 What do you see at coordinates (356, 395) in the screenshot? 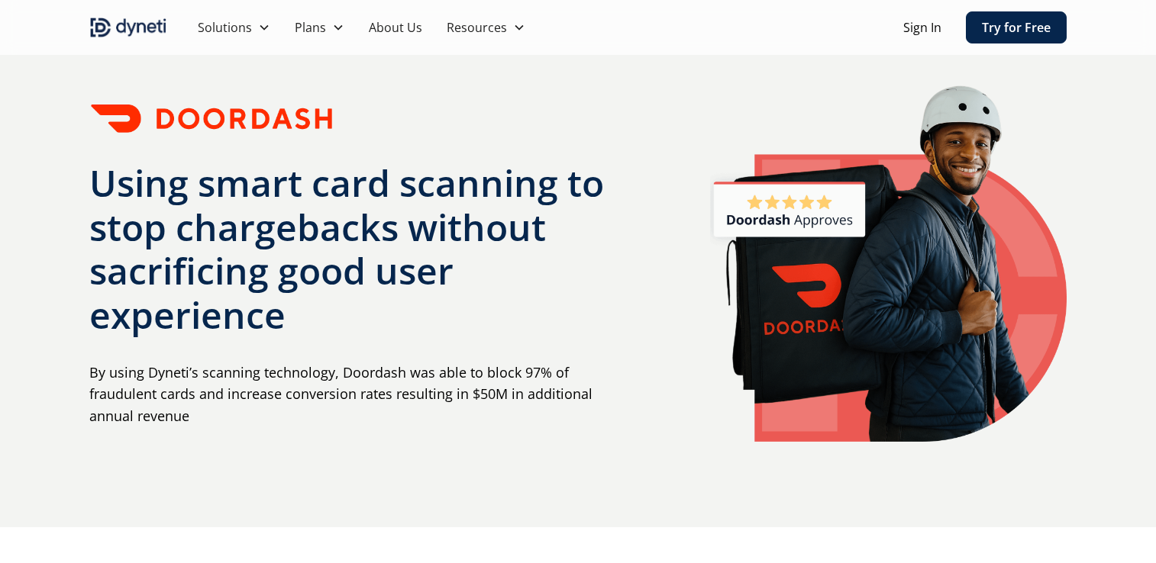
I see `p: By using Dyneti’s scanning technology, Doordash was able to block 97% of fraudulent cards and inc...` at bounding box center [356, 395].